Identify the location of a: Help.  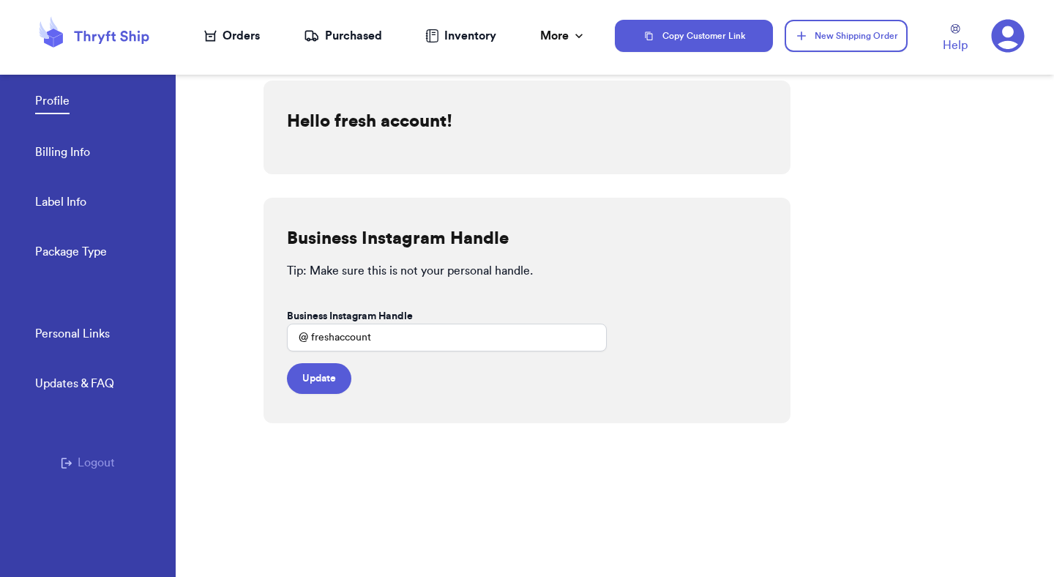
(955, 39).